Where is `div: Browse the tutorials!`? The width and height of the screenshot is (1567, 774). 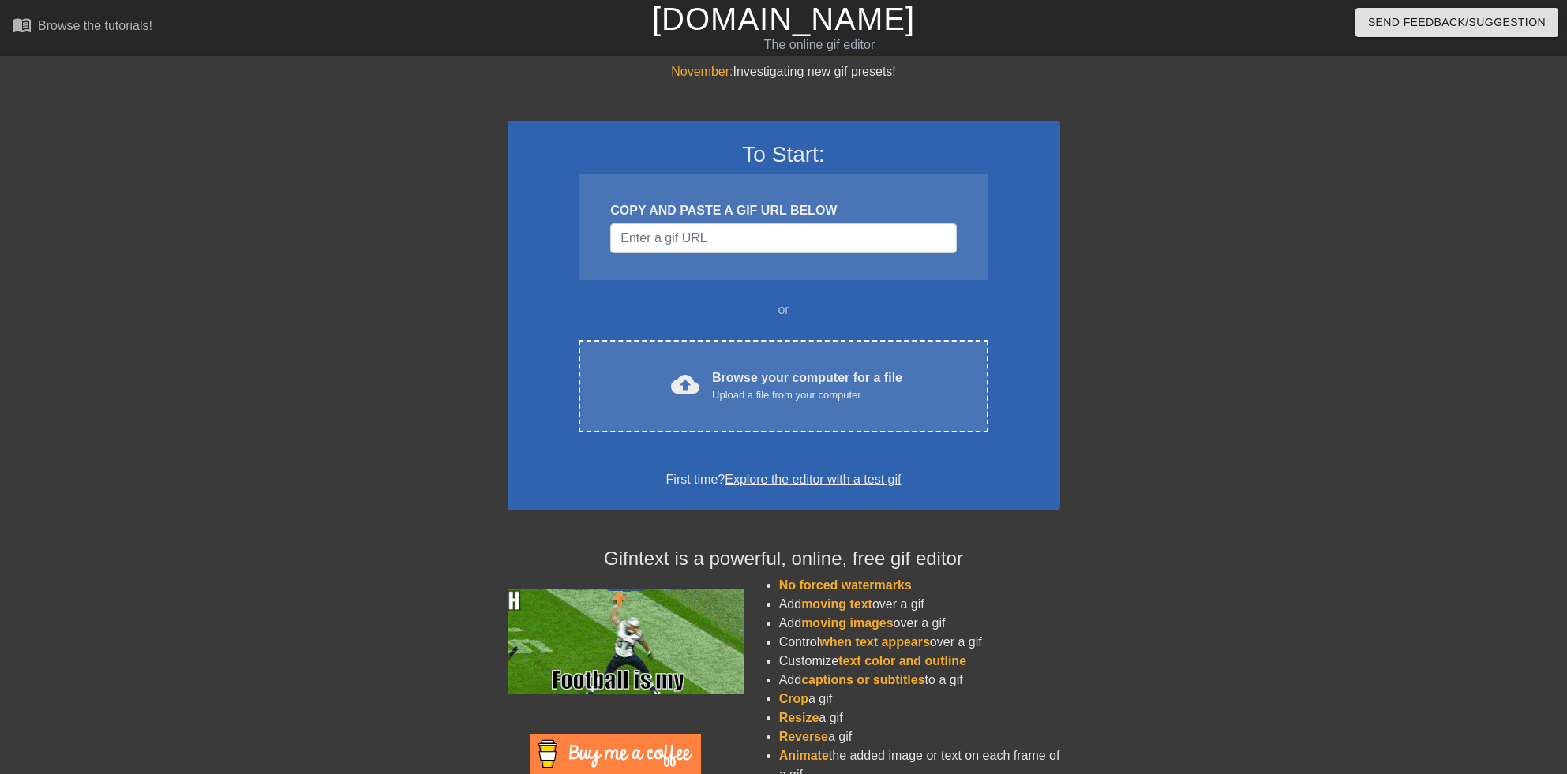
div: Browse the tutorials! is located at coordinates (95, 25).